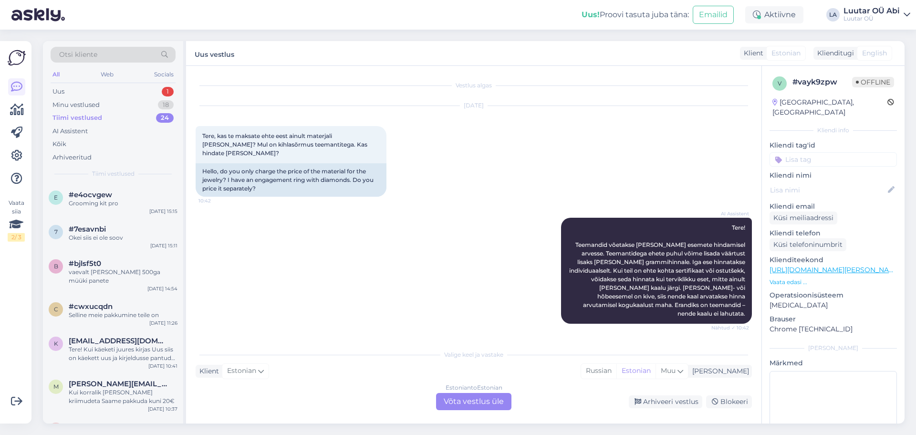 Image resolution: width=916 pixels, height=435 pixels. What do you see at coordinates (168, 92) in the screenshot?
I see `div: 1` at bounding box center [168, 92].